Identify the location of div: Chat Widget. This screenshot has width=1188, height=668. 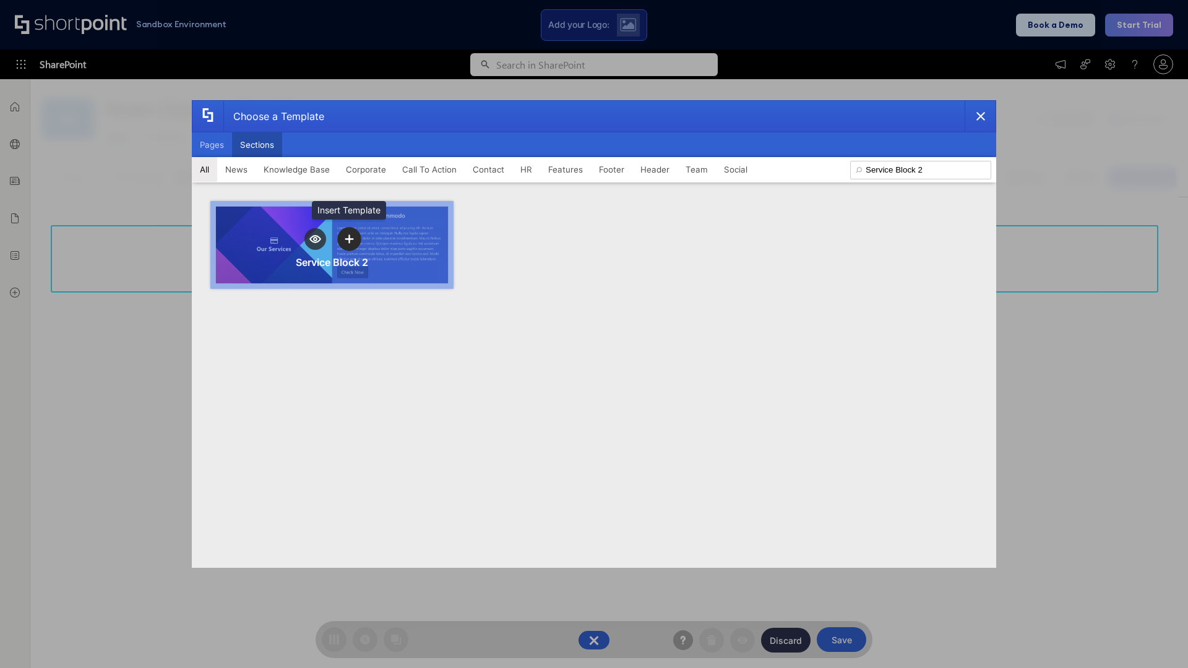
(1157, 639).